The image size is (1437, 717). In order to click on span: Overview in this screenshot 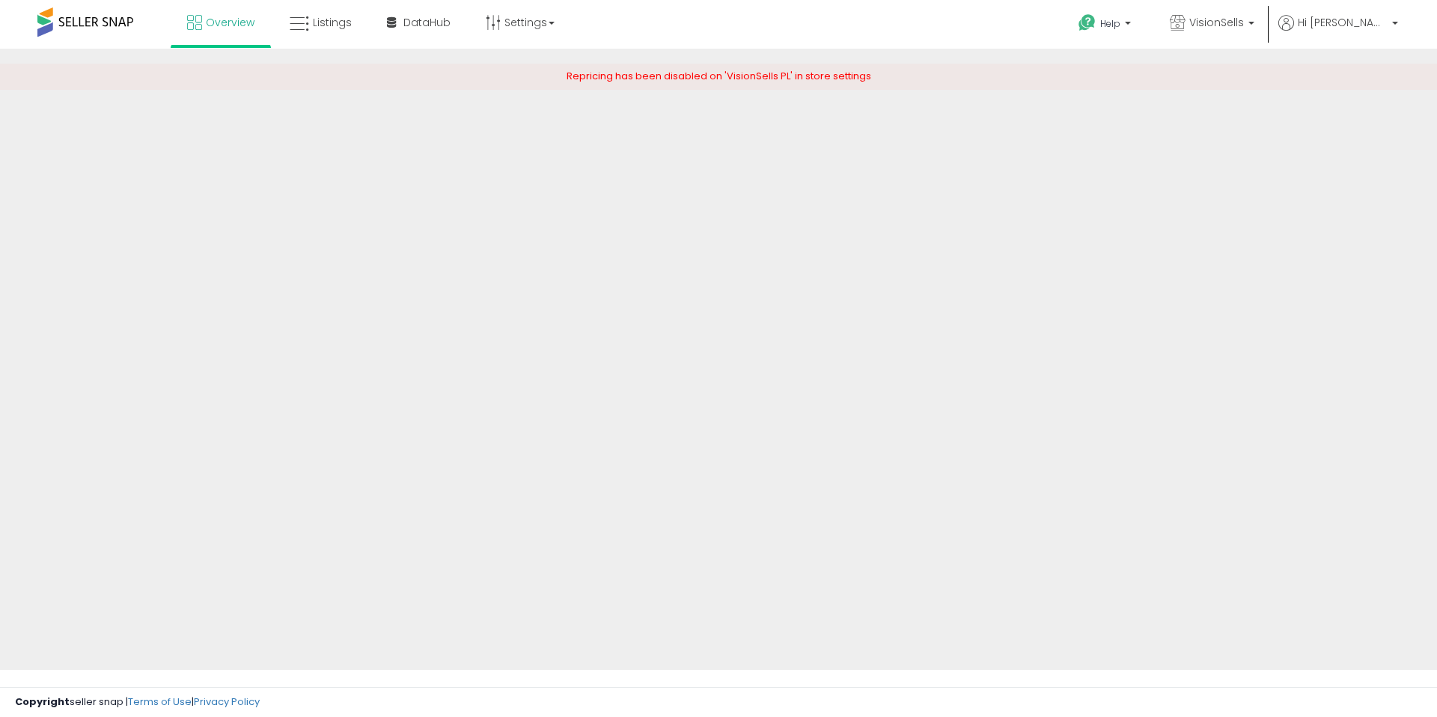, I will do `click(230, 22)`.